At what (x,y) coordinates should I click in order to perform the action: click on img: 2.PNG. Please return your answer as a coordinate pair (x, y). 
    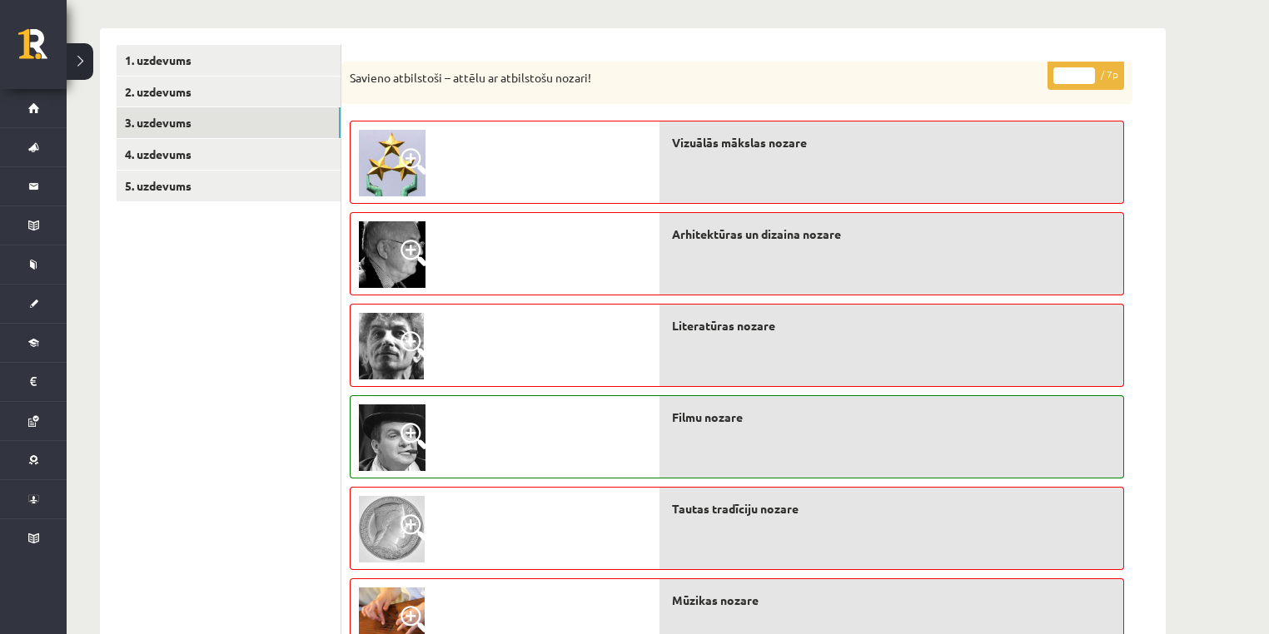
    Looking at the image, I should click on (392, 163).